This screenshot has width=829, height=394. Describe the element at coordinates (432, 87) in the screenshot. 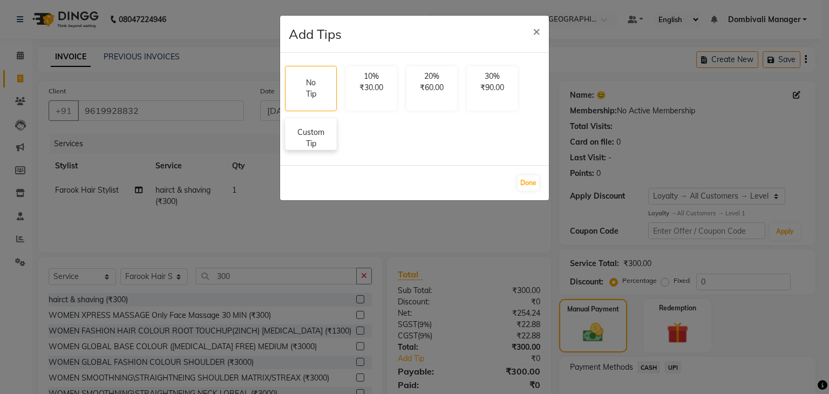

I see `p: ₹60.00` at that location.